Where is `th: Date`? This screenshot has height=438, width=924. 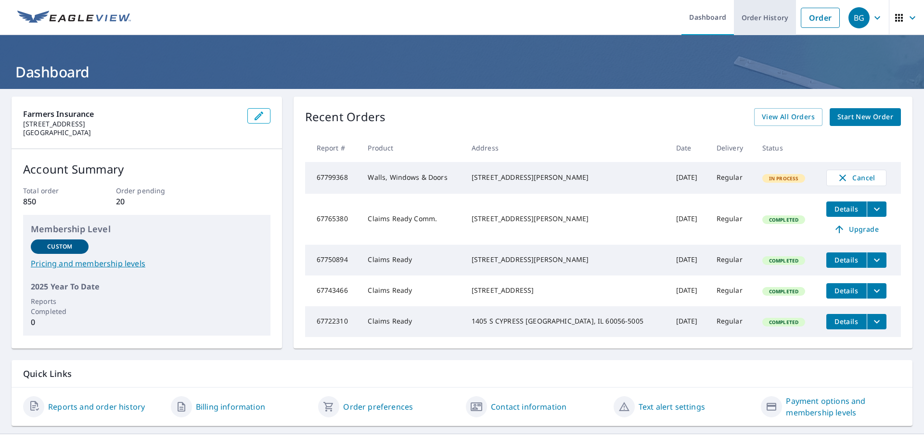 th: Date is located at coordinates (688, 148).